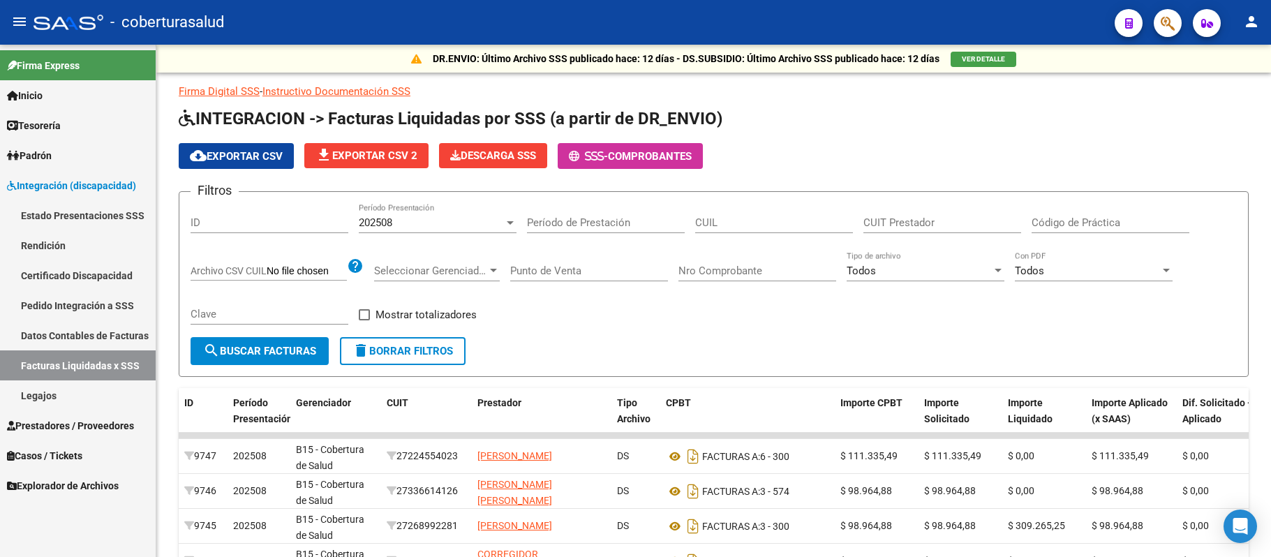 The height and width of the screenshot is (557, 1271). What do you see at coordinates (403, 351) in the screenshot?
I see `span: Borrar Filtros` at bounding box center [403, 351].